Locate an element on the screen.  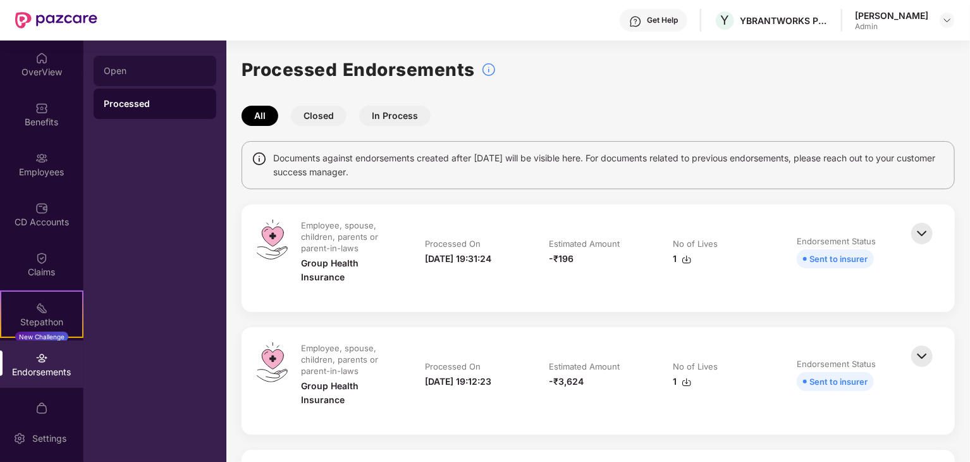
div: Admin is located at coordinates (892, 27).